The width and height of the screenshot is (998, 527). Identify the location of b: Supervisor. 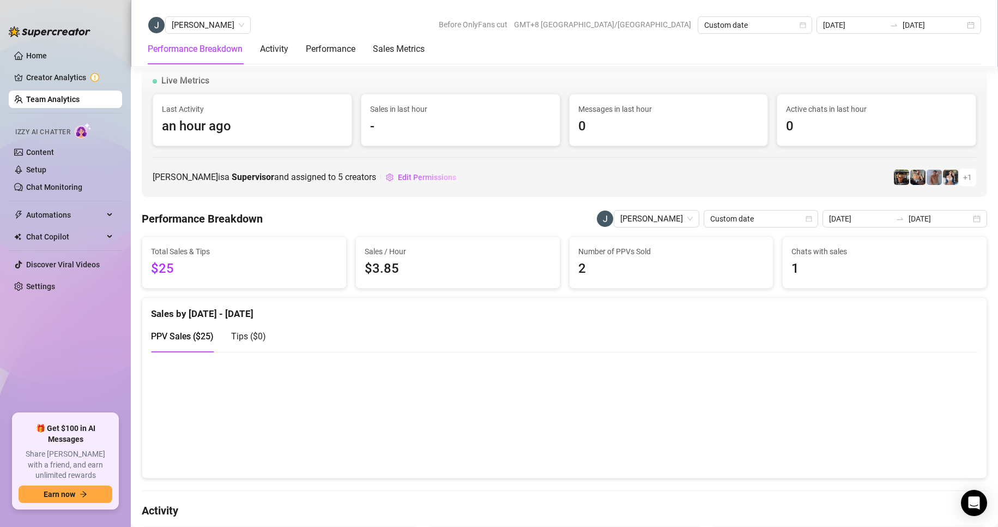
(253, 177).